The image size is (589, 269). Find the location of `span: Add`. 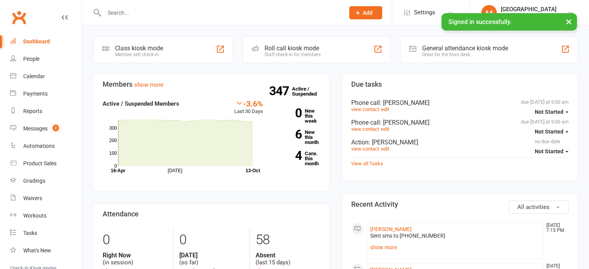

span: Add is located at coordinates (368, 13).